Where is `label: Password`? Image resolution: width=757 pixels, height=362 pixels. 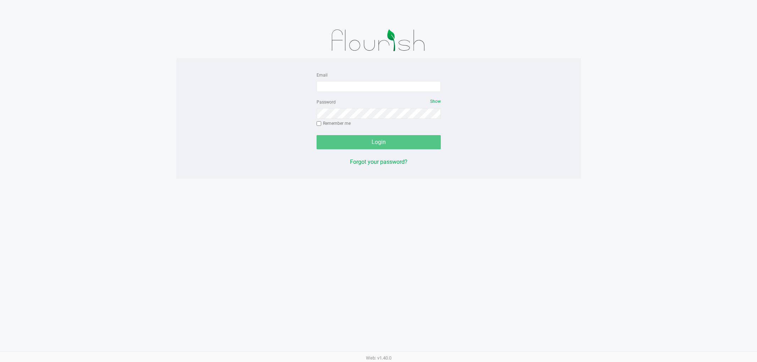 label: Password is located at coordinates (326, 102).